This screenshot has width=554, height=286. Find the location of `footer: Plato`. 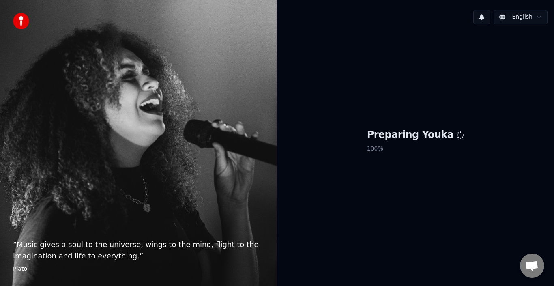

footer: Plato is located at coordinates (138, 269).